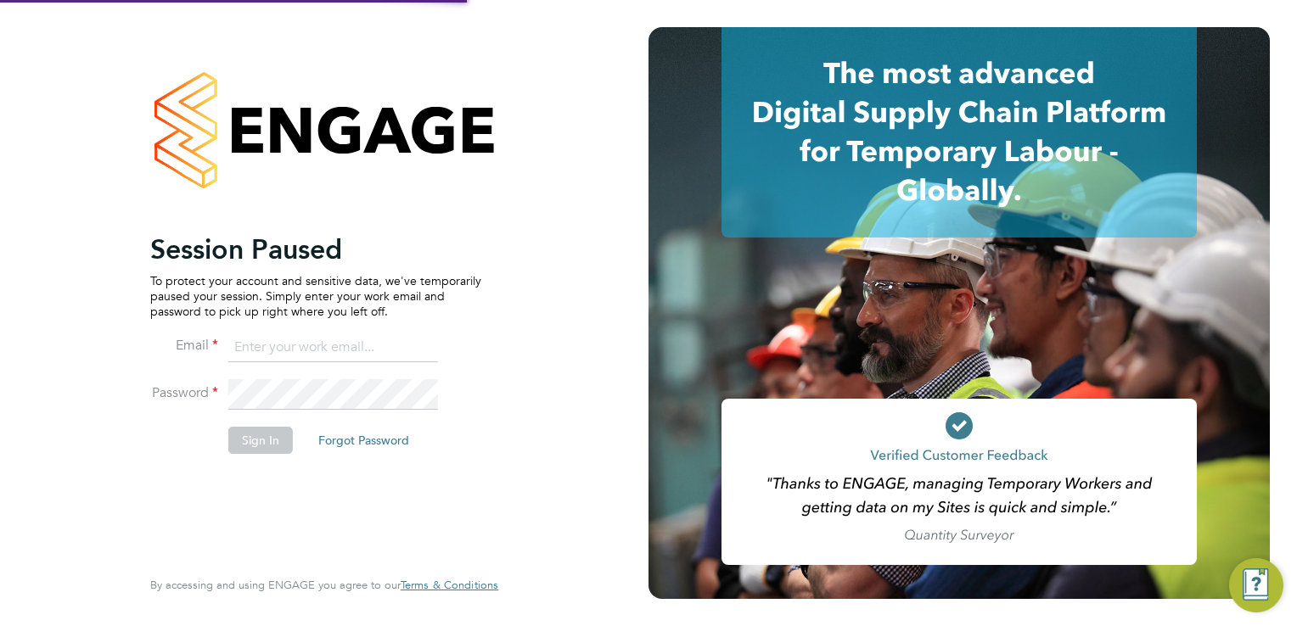  Describe the element at coordinates (324, 585) in the screenshot. I see `span: By accessing and using ENGAGE you agree to our` at that location.